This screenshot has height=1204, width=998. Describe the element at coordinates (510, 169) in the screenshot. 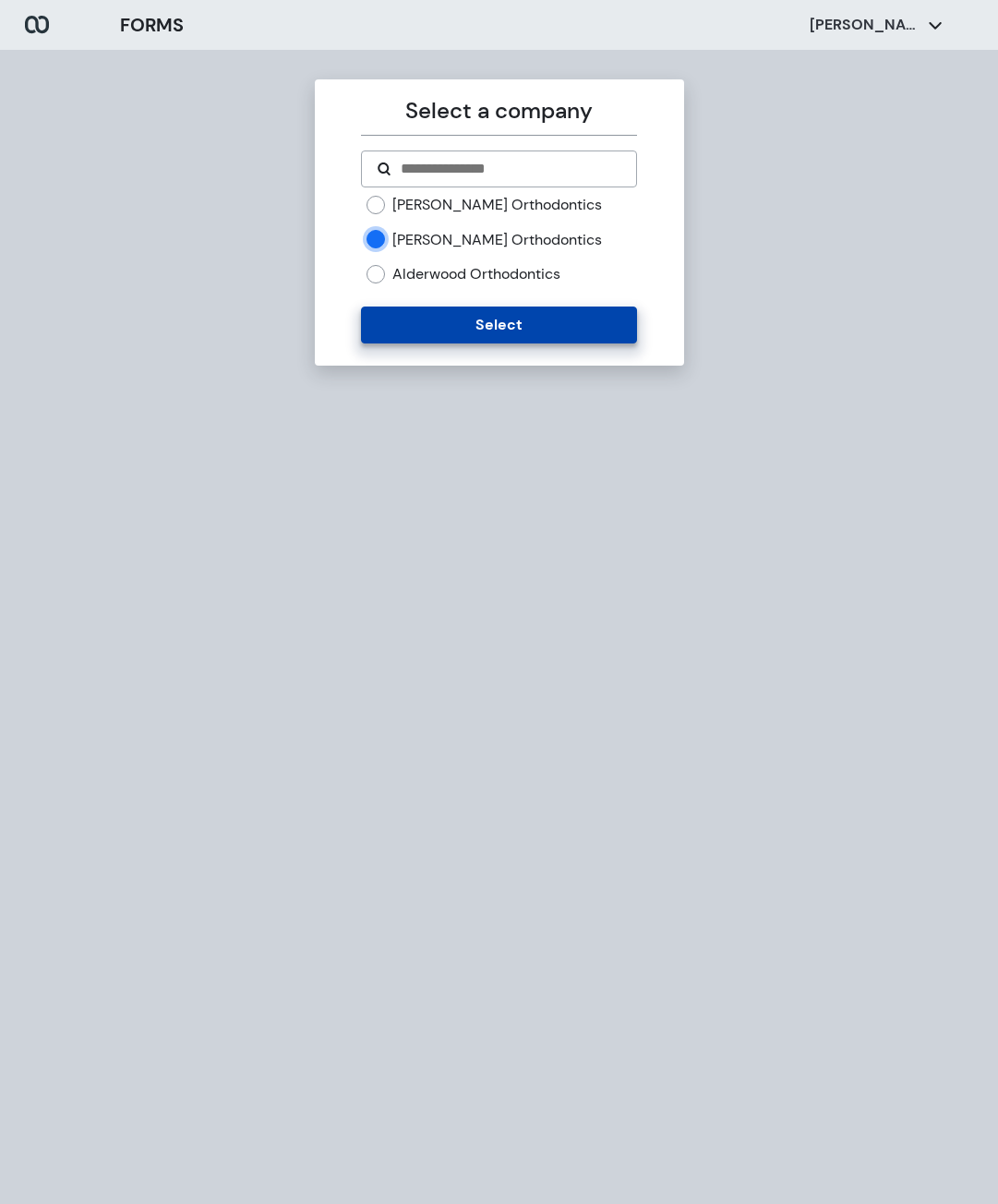

I see `input: Search` at that location.